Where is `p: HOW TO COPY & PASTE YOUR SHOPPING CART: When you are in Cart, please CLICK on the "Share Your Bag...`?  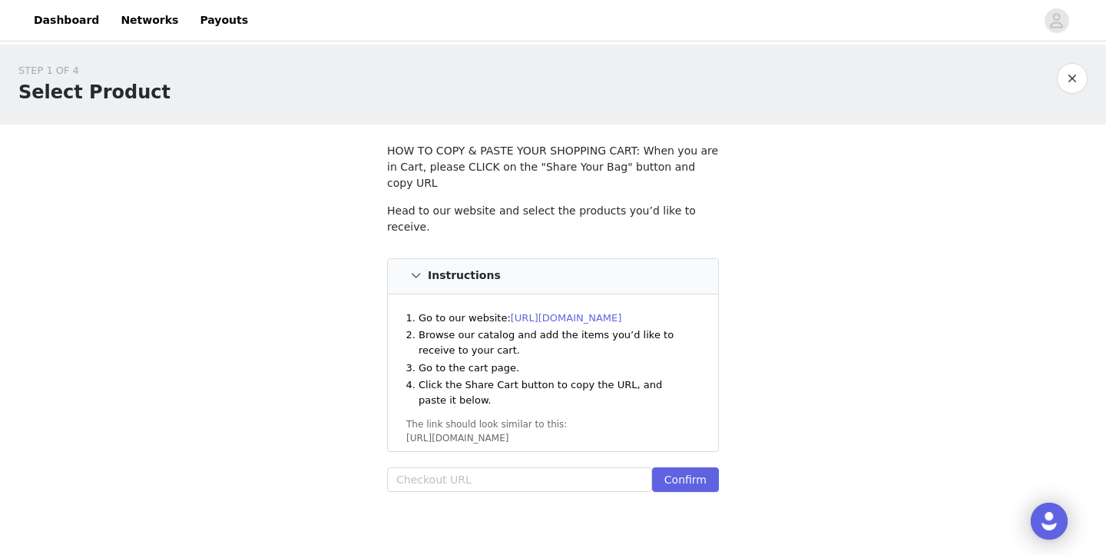
p: HOW TO COPY & PASTE YOUR SHOPPING CART: When you are in Cart, please CLICK on the "Share Your Bag... is located at coordinates (553, 167).